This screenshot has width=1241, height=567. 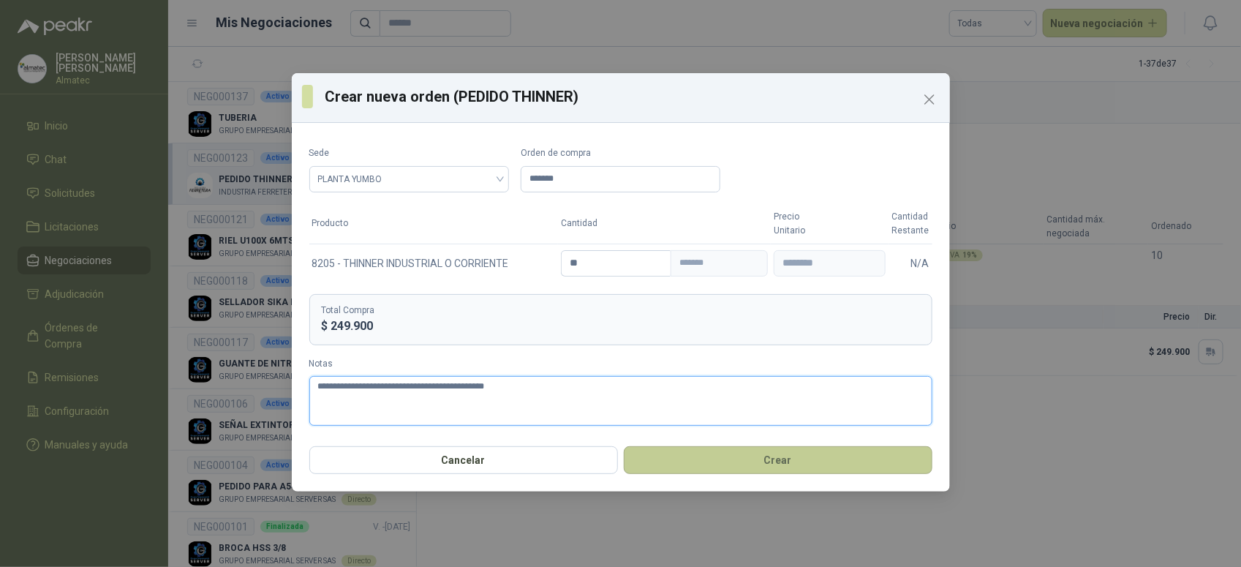 What do you see at coordinates (910, 262) in the screenshot?
I see `td: N/A` at bounding box center [910, 262].